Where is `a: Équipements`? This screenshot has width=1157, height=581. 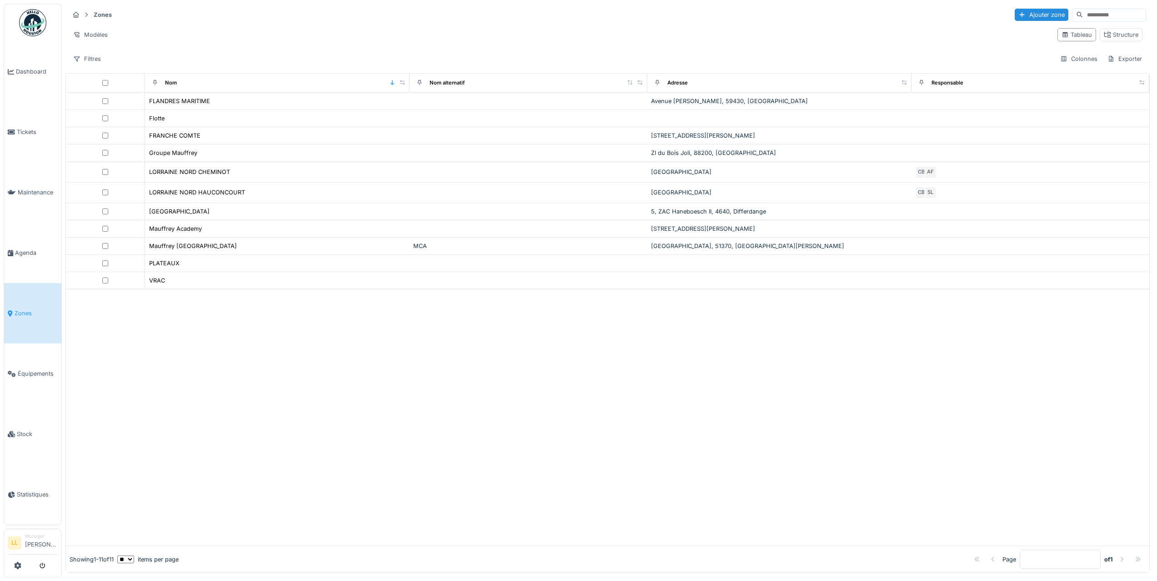 a: Équipements is located at coordinates (33, 374).